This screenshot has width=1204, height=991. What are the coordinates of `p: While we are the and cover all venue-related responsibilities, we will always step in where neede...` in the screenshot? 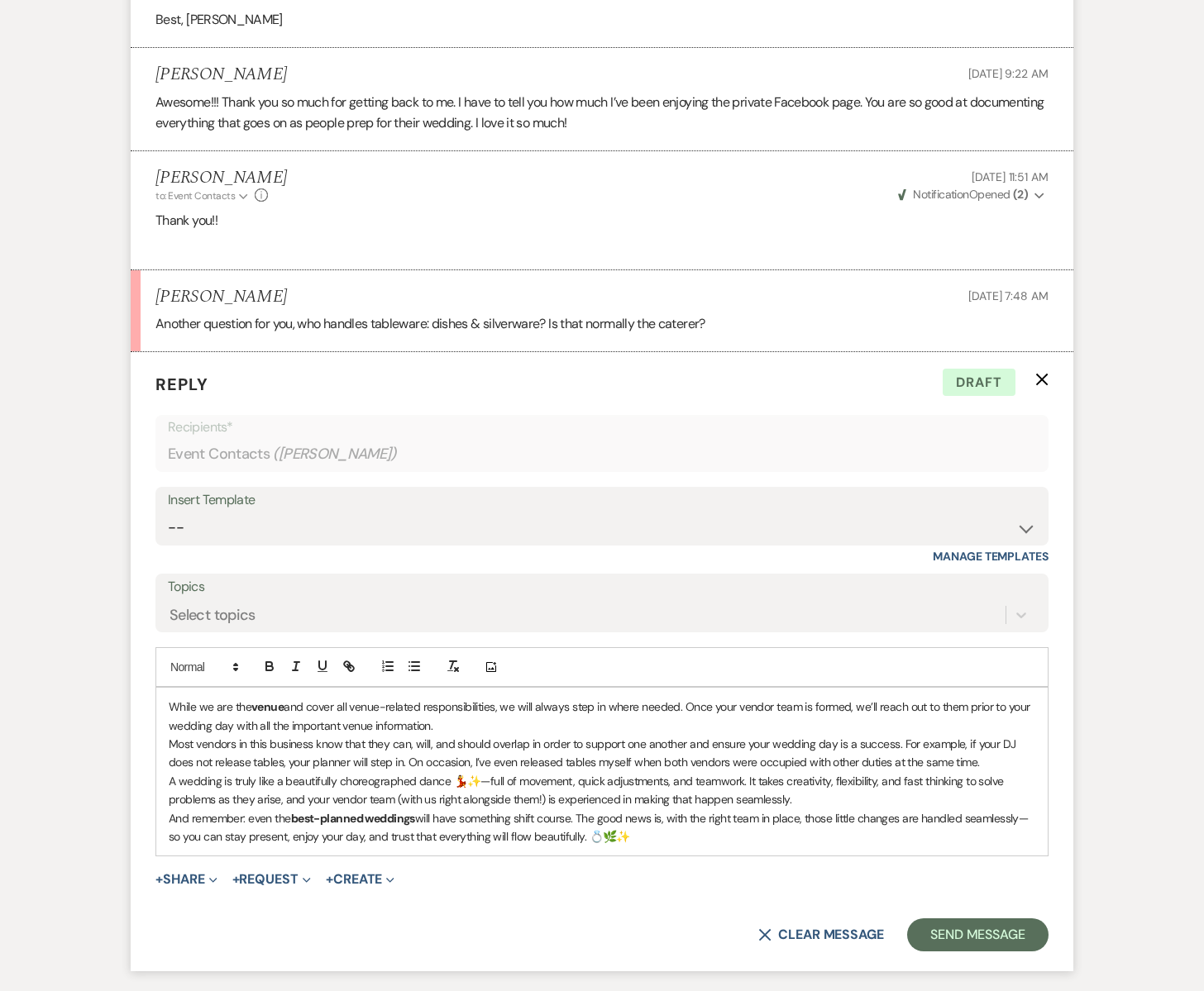 It's located at (602, 716).